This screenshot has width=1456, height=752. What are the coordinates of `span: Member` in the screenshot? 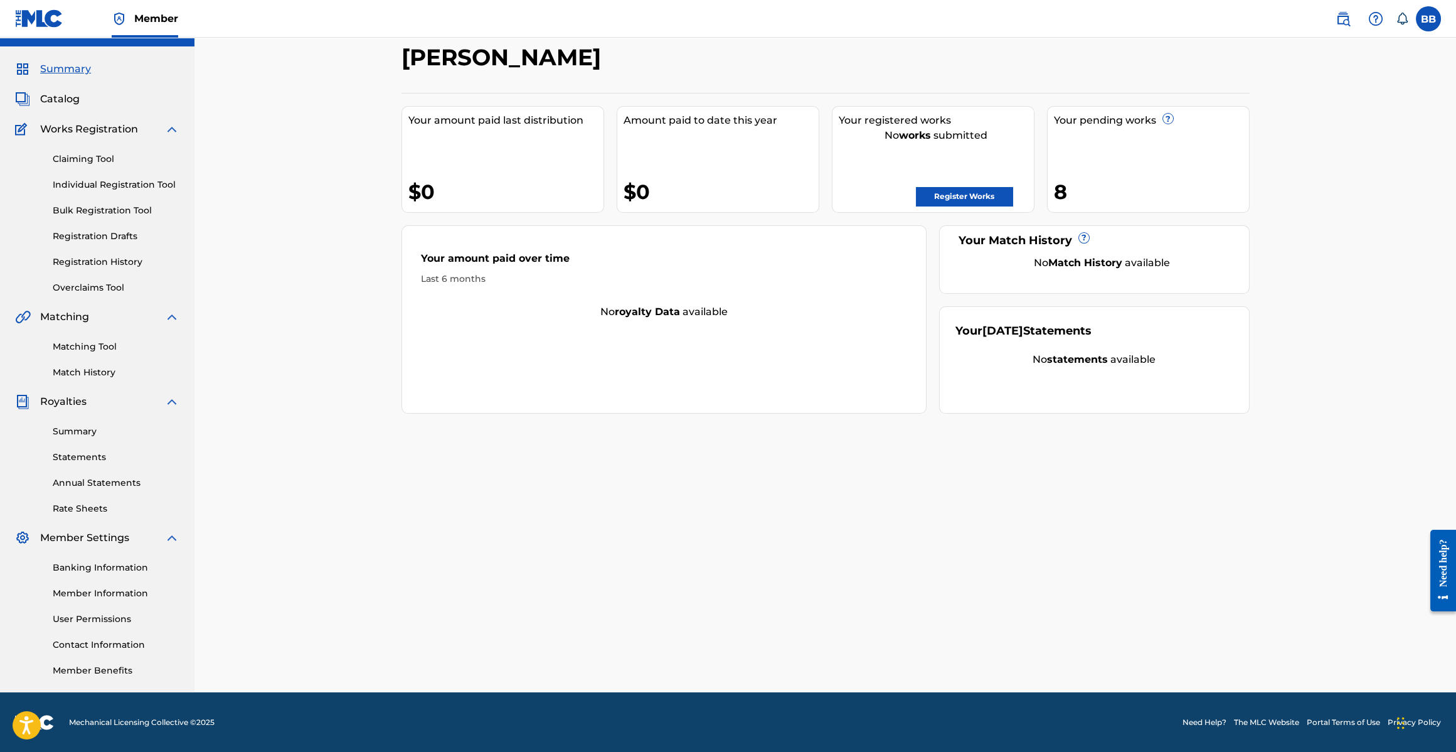 It's located at (156, 18).